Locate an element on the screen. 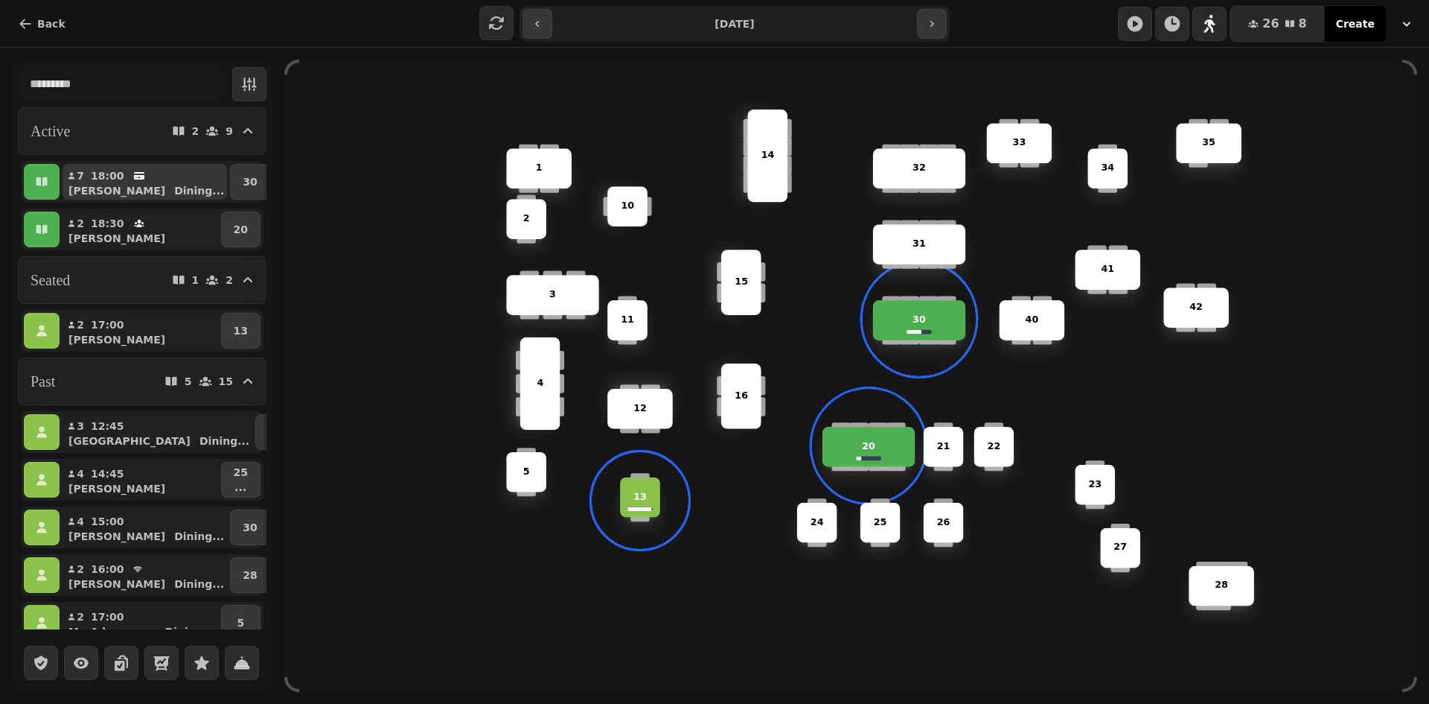  p: 18:00 is located at coordinates (107, 176).